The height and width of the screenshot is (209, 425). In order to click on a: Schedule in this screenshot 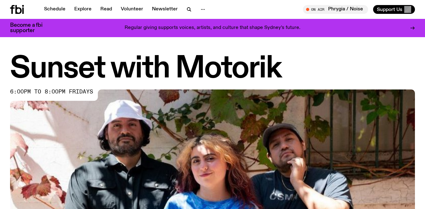, I will do `click(55, 9)`.